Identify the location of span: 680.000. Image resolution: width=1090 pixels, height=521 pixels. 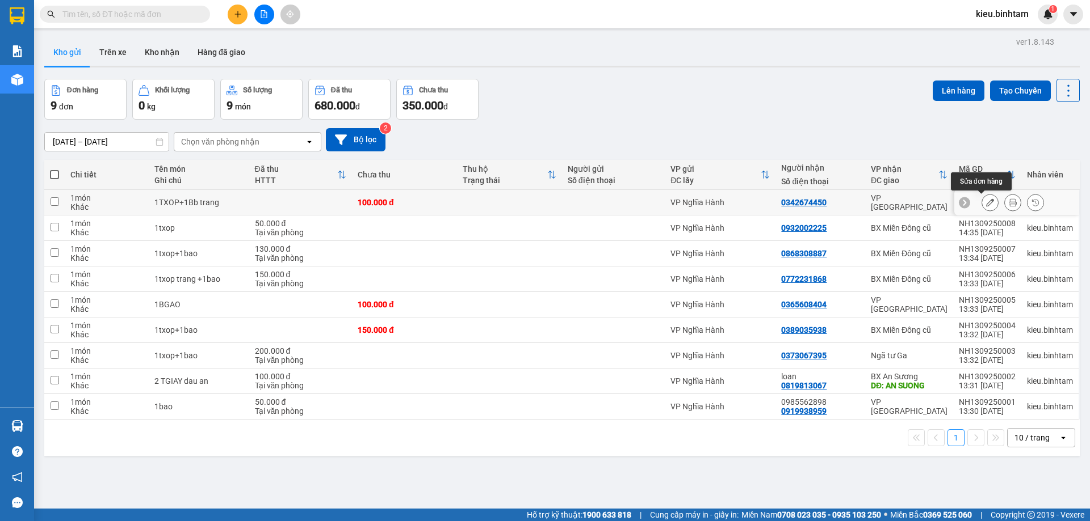
(335, 106).